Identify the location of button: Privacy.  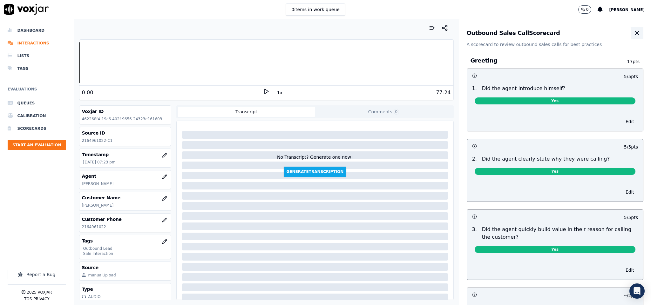
(41, 299).